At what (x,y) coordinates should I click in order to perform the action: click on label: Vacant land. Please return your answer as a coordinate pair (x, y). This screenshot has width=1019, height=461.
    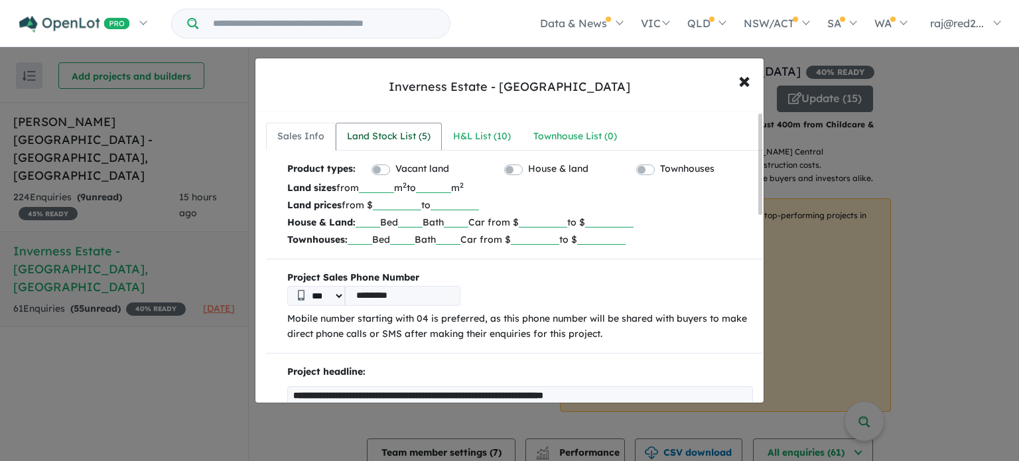
    Looking at the image, I should click on (422, 169).